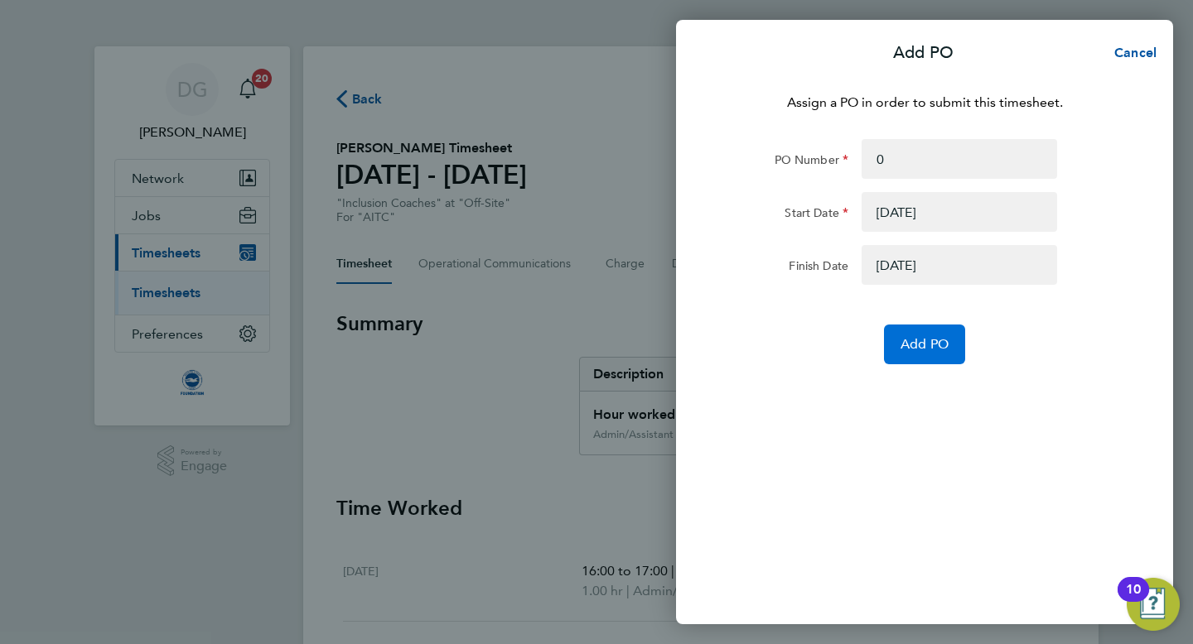  Describe the element at coordinates (816, 215) in the screenshot. I see `label: Start Date` at that location.